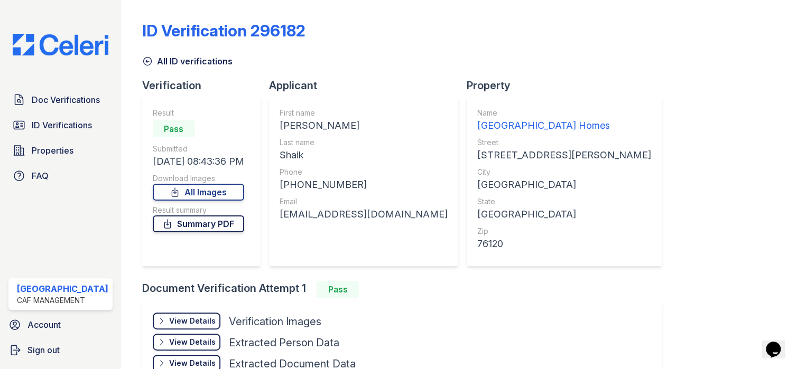  Describe the element at coordinates (60, 350) in the screenshot. I see `button: Sign out` at that location.